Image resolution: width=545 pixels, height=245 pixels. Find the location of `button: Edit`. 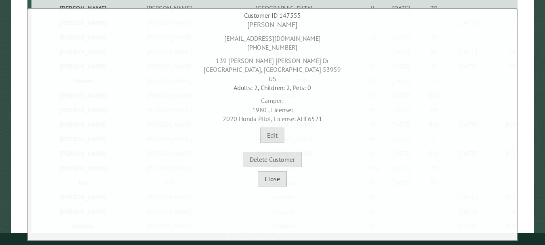

button: Edit is located at coordinates (272, 135).